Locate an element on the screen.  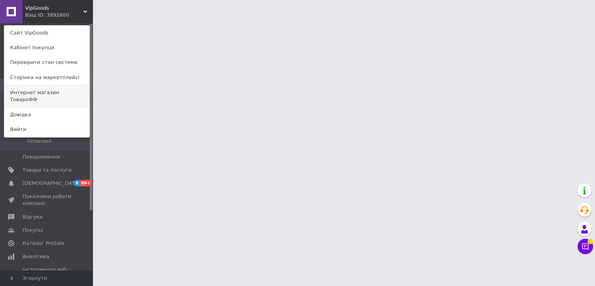
span: 99+ is located at coordinates (86, 183).